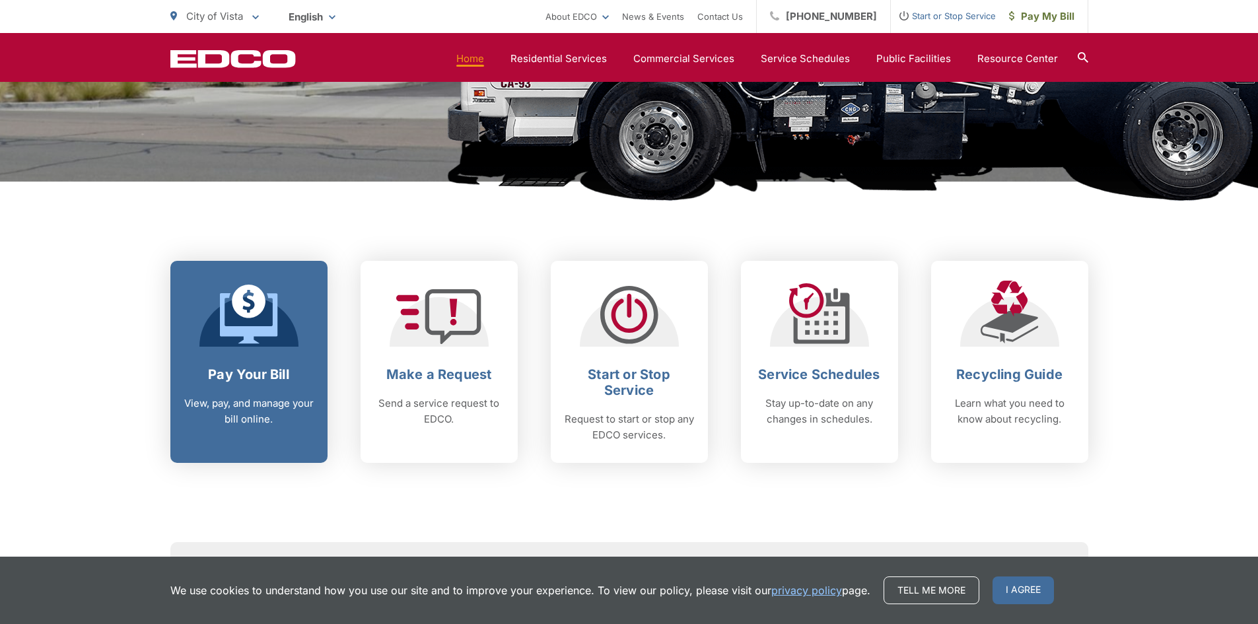 This screenshot has height=624, width=1258. Describe the element at coordinates (629, 382) in the screenshot. I see `h2: Start or Stop Service` at that location.